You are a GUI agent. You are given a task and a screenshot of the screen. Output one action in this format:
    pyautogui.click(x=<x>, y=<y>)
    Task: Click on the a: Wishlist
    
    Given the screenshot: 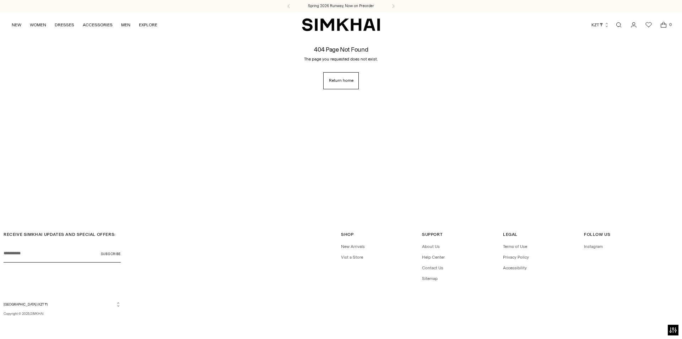 What is the action you would take?
    pyautogui.click(x=649, y=25)
    